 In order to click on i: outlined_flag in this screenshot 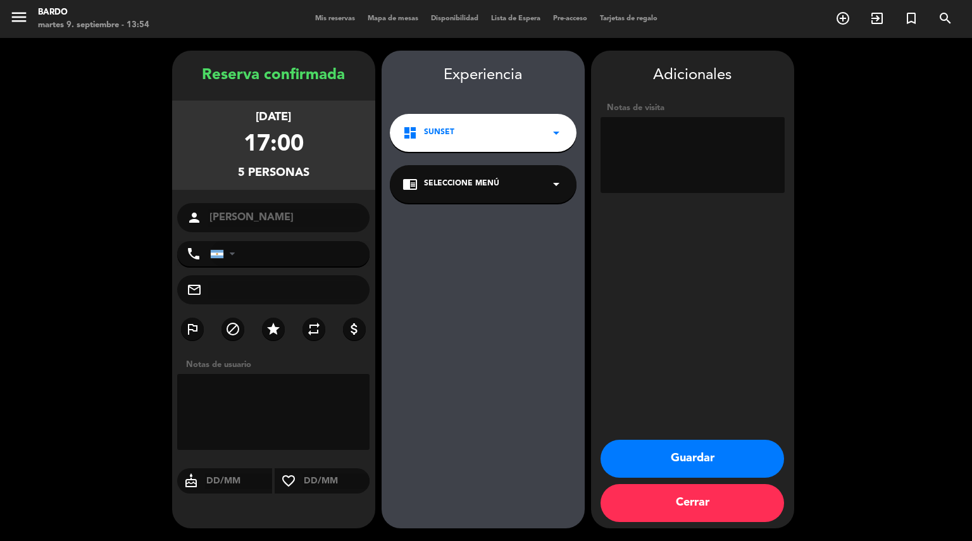, I will do `click(192, 329)`.